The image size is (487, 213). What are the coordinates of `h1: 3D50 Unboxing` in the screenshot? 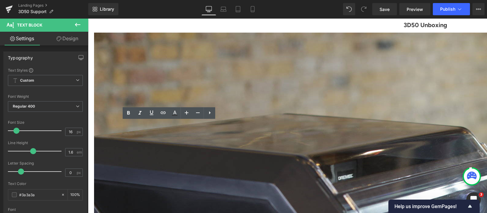 It's located at (183, 7).